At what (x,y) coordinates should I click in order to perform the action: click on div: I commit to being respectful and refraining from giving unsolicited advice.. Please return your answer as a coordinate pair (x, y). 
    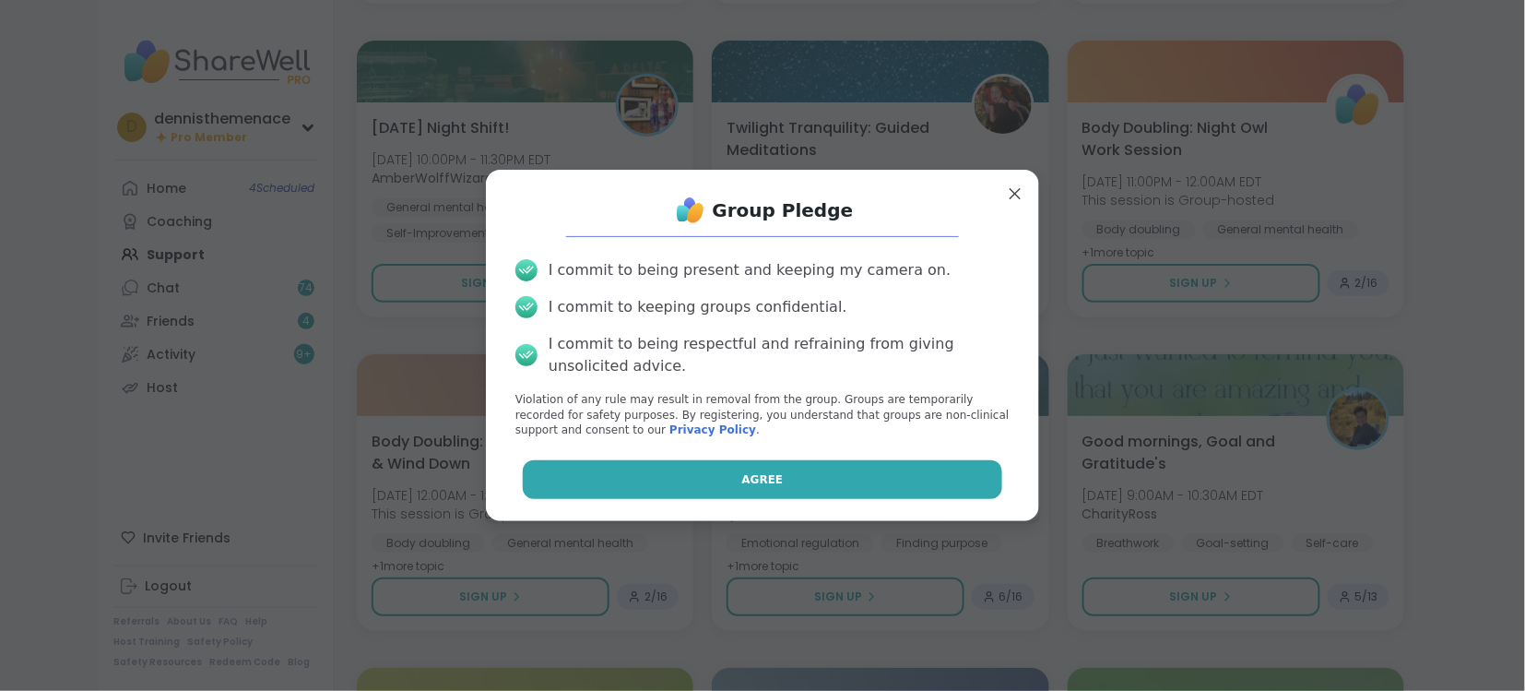
    Looking at the image, I should click on (779, 355).